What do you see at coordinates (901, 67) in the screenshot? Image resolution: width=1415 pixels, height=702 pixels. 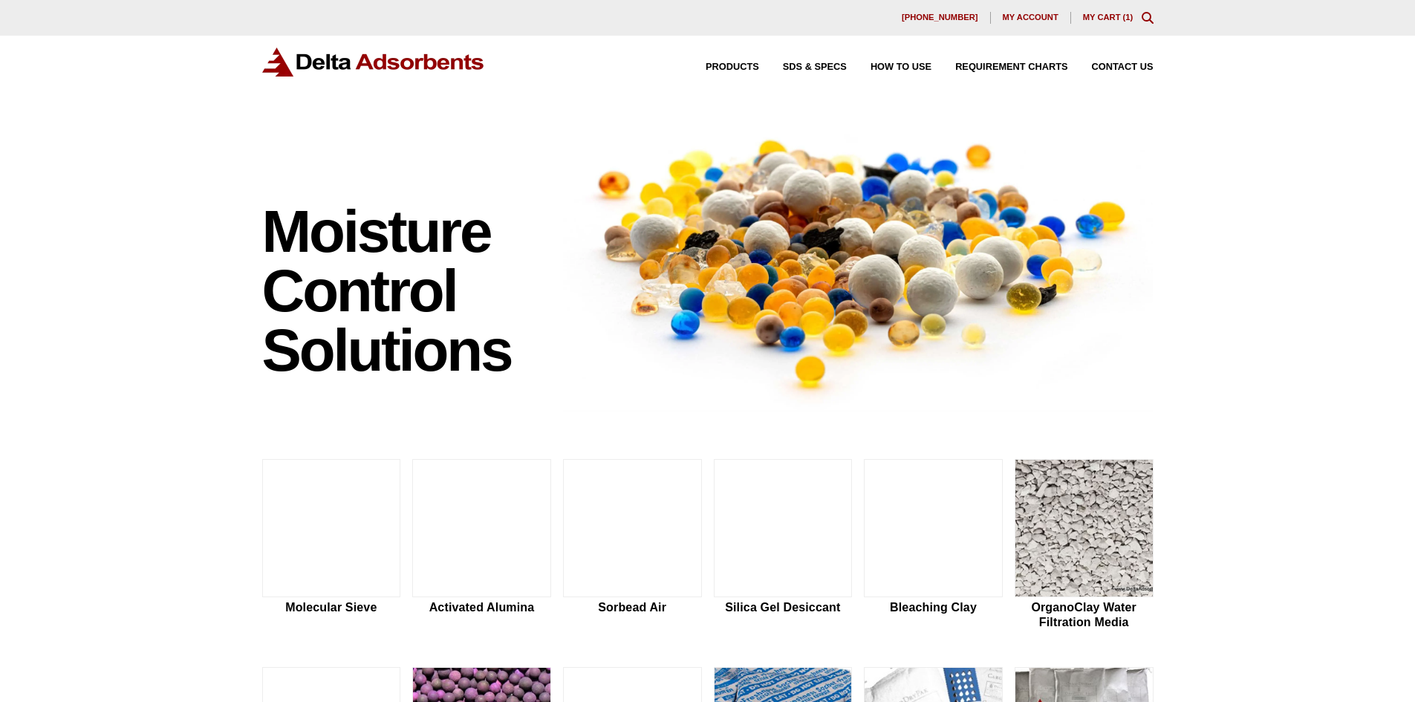 I see `span: How to Use` at bounding box center [901, 67].